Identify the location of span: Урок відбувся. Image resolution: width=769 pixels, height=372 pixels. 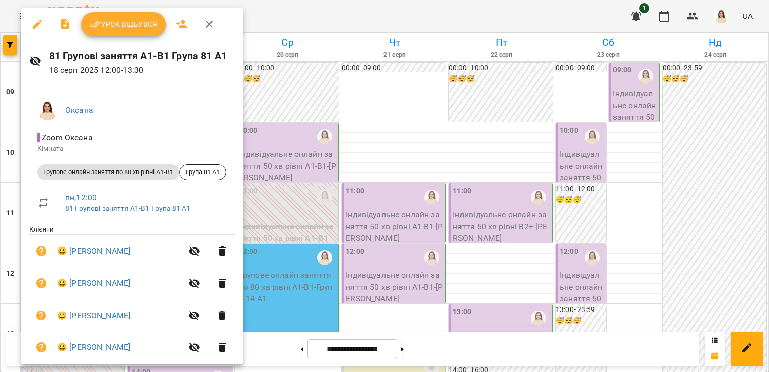
(123, 24).